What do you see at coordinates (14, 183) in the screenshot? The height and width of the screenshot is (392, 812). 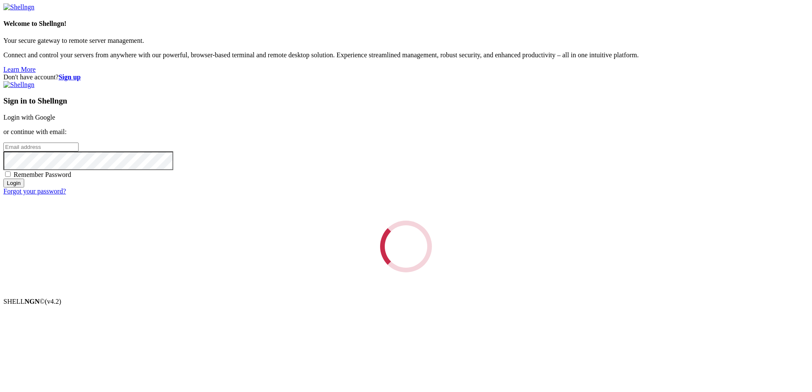 I see `input: Login` at bounding box center [14, 183].